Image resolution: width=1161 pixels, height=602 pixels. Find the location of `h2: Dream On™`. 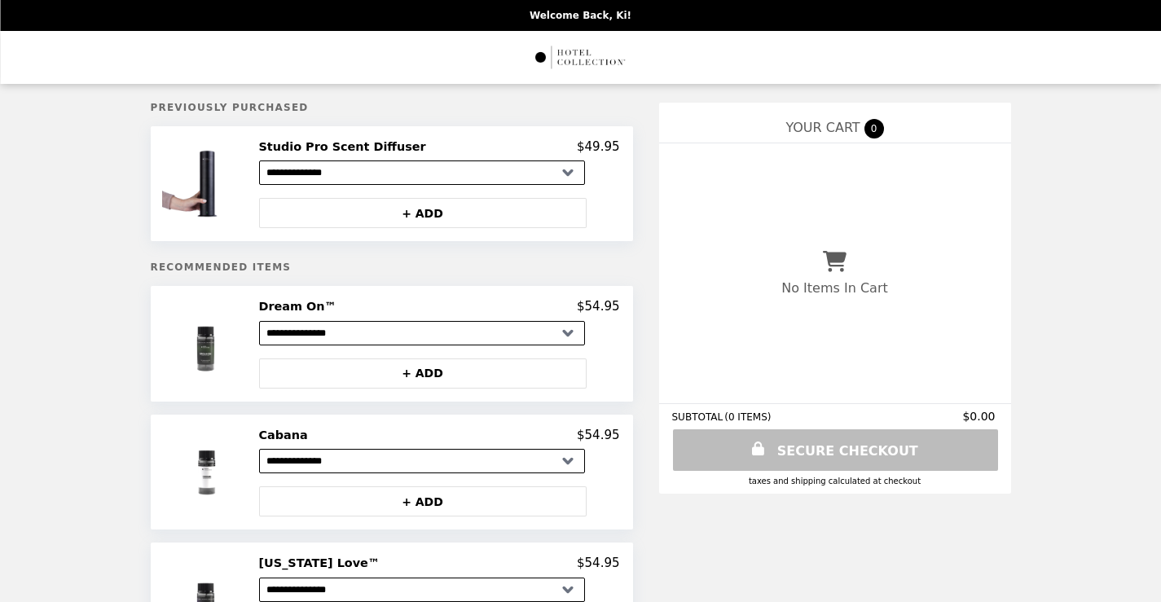

h2: Dream On™ is located at coordinates (301, 306).